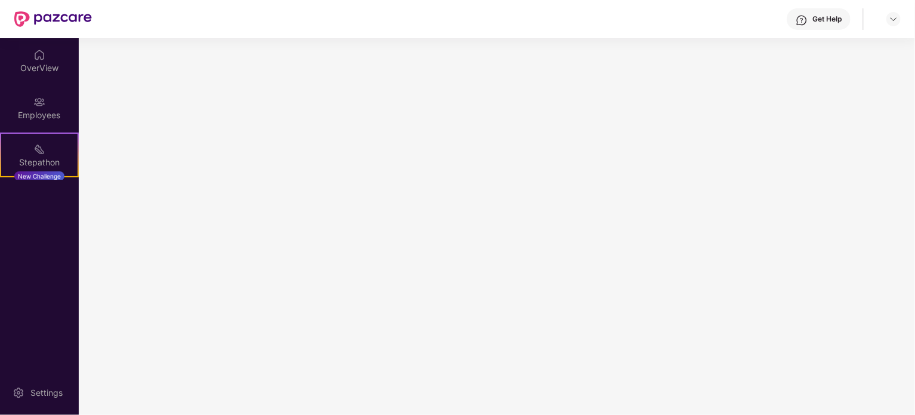  I want to click on img: svg+xml;base64,PHN2ZyBpZD0iSG9tZSIgeG1sbnM9Imh0dHA6Ly93d3cudzMub3JnLzIwMDAvc3ZnIiB3aWR0aD0iMjAiIG..., so click(39, 55).